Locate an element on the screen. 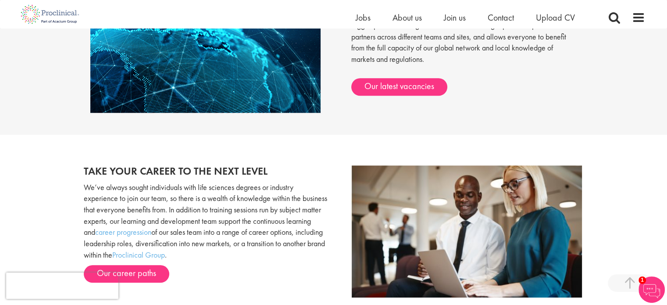 This screenshot has height=305, width=667. a: About us is located at coordinates (407, 18).